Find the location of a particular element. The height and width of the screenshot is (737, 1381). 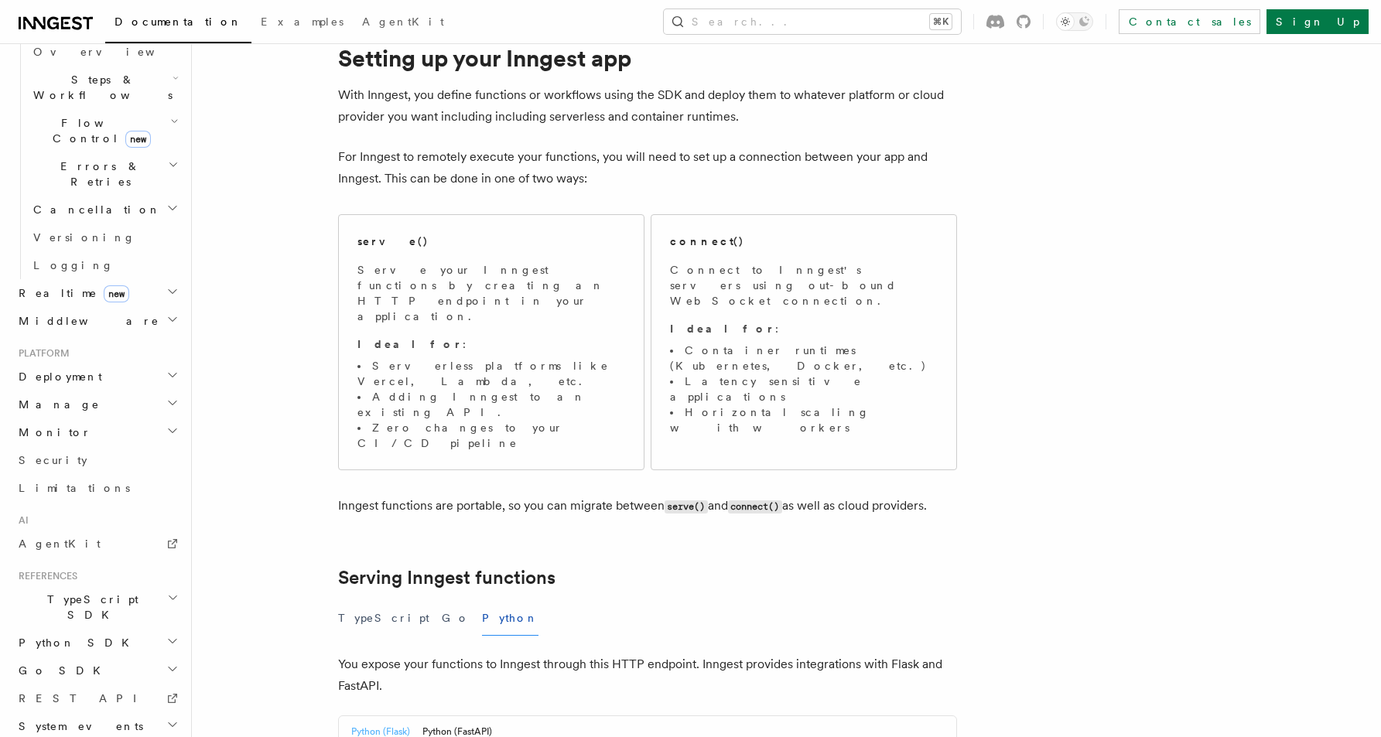

button: Middleware is located at coordinates (97, 321).